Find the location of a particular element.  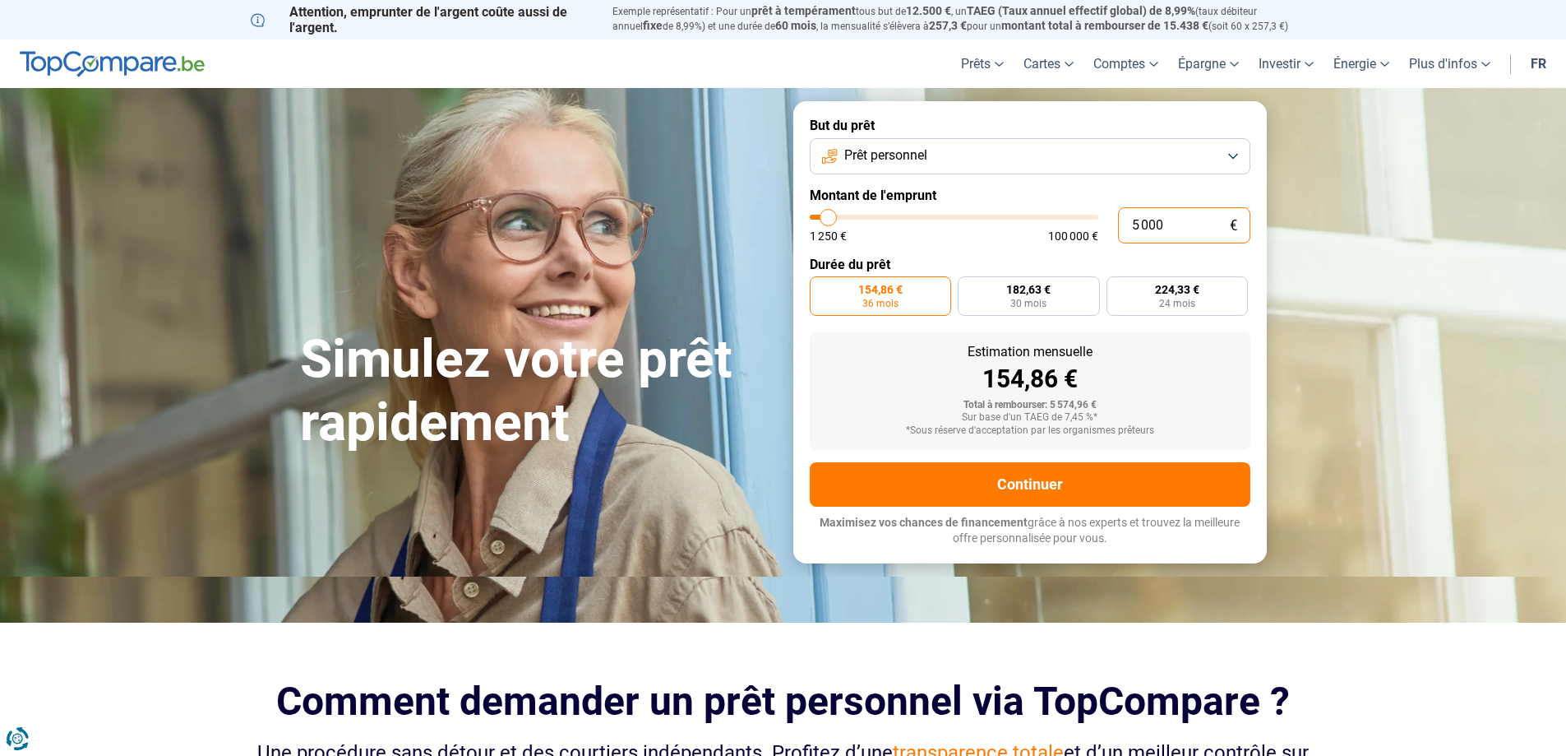

span: 1 250 € is located at coordinates (828, 236).